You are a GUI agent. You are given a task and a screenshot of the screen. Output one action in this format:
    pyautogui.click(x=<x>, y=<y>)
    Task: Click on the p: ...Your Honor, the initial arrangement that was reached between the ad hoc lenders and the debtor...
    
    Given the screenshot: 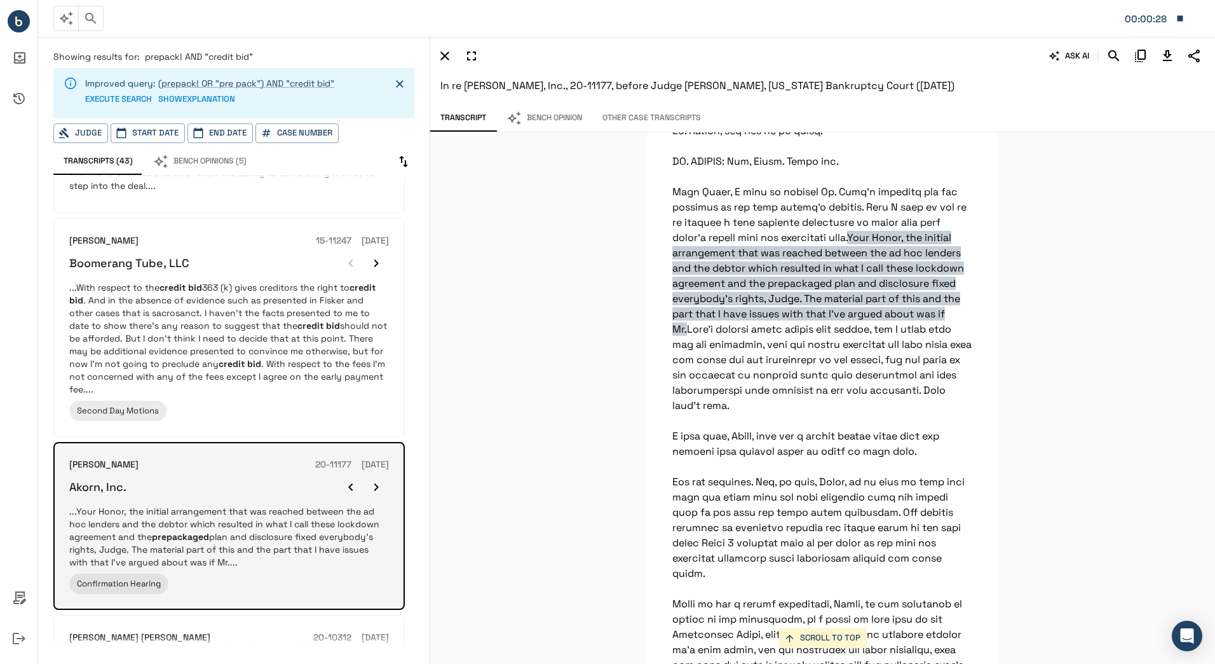 What is the action you would take?
    pyautogui.click(x=229, y=536)
    